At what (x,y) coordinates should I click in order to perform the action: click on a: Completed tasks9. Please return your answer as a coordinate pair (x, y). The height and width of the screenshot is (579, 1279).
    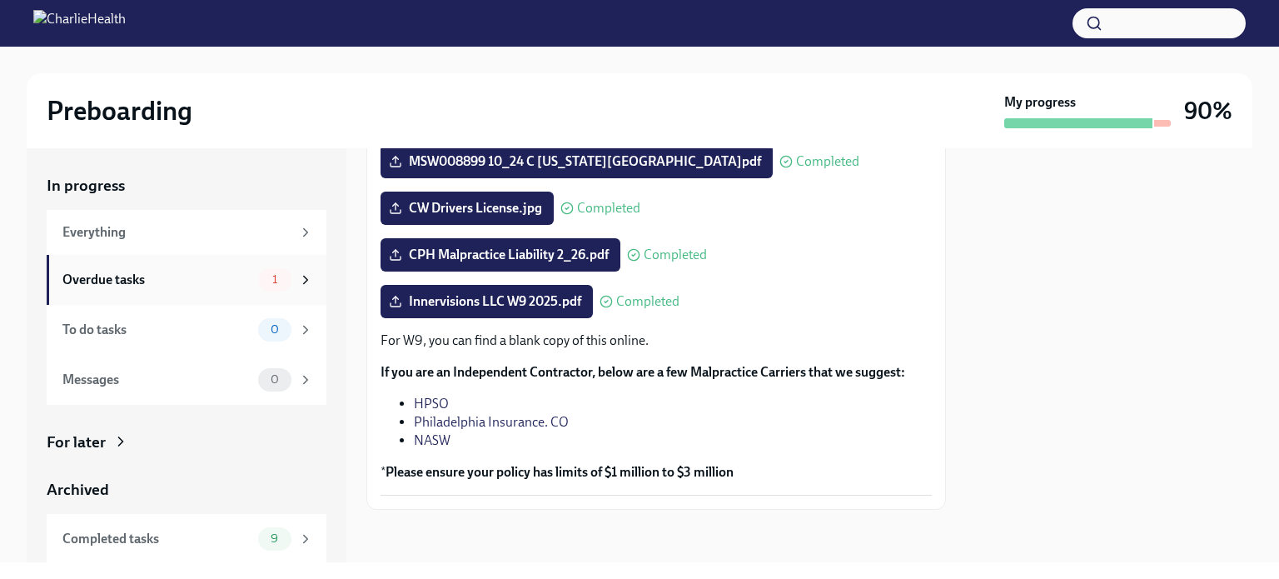
    Looking at the image, I should click on (187, 539).